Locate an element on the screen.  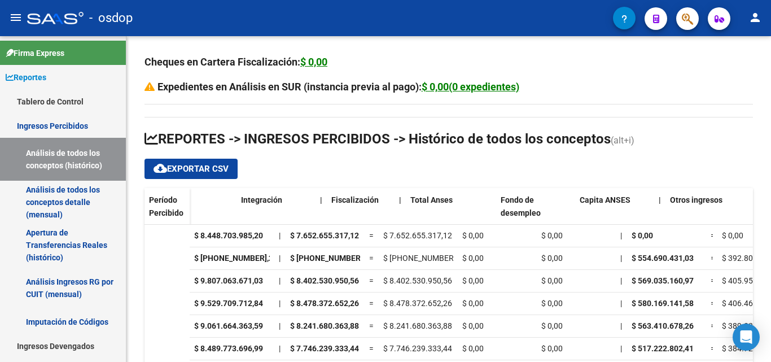
span: $ 569.035.160,97 is located at coordinates (663, 281).